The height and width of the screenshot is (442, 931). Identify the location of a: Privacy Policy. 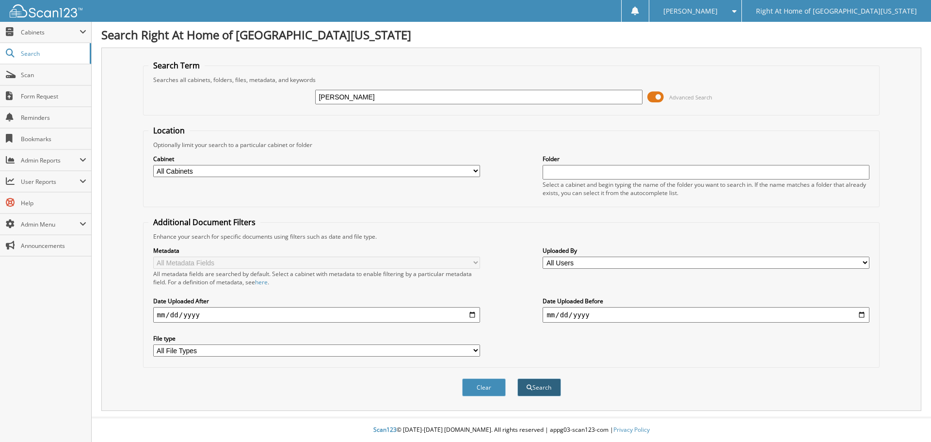
(632, 429).